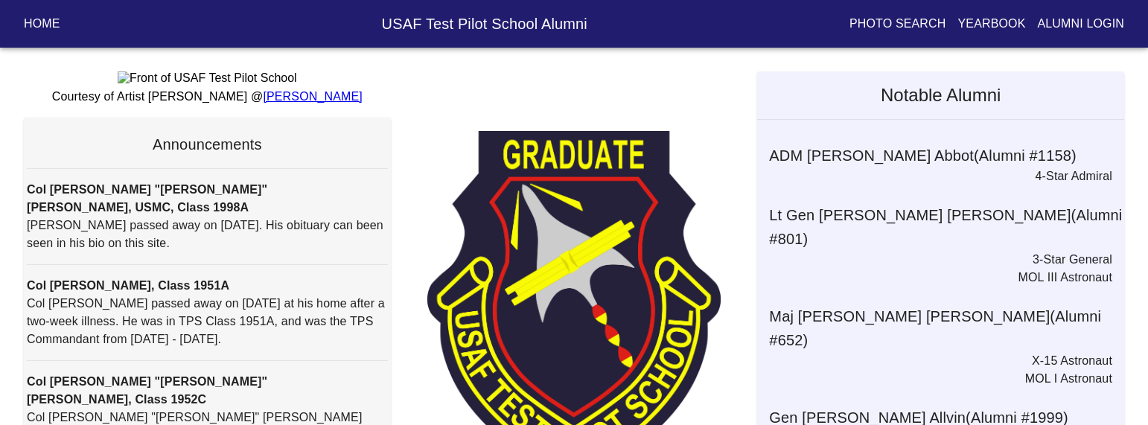 Image resolution: width=1148 pixels, height=425 pixels. What do you see at coordinates (207, 78) in the screenshot?
I see `img: Front of USAF Test Pilot School` at bounding box center [207, 78].